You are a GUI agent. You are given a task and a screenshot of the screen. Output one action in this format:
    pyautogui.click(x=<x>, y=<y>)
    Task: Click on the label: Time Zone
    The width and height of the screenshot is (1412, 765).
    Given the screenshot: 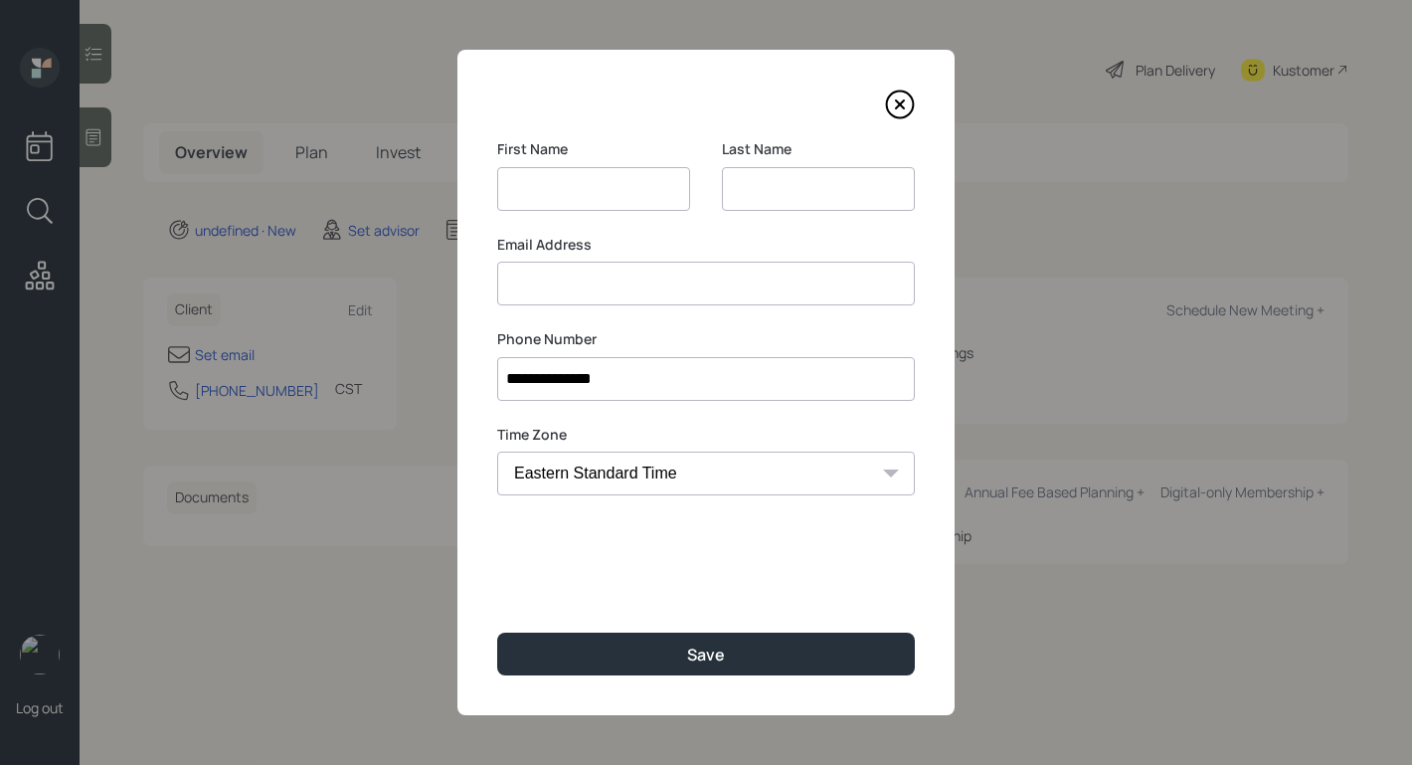 What is the action you would take?
    pyautogui.click(x=706, y=435)
    